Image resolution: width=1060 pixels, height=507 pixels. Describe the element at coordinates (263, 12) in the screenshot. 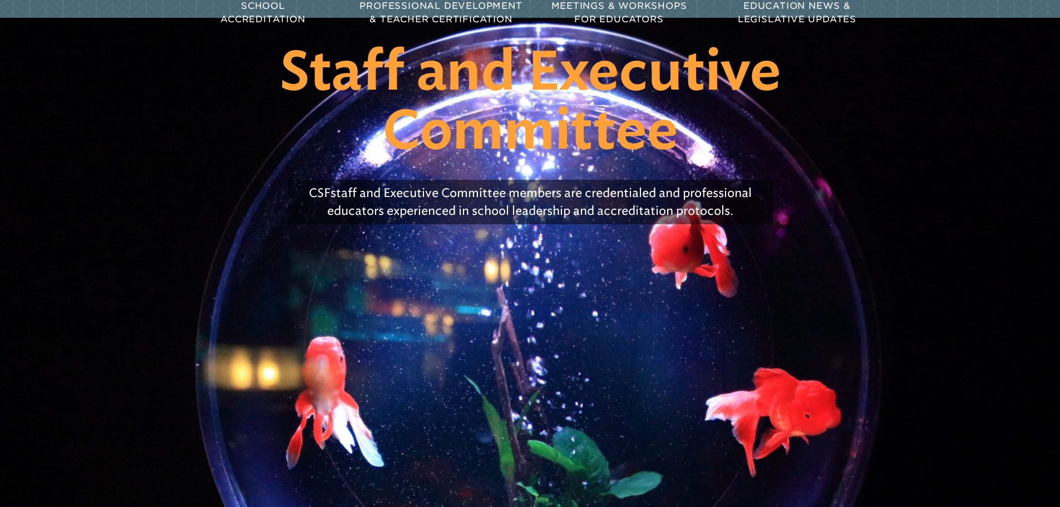

I see `span: School Accreditation` at that location.